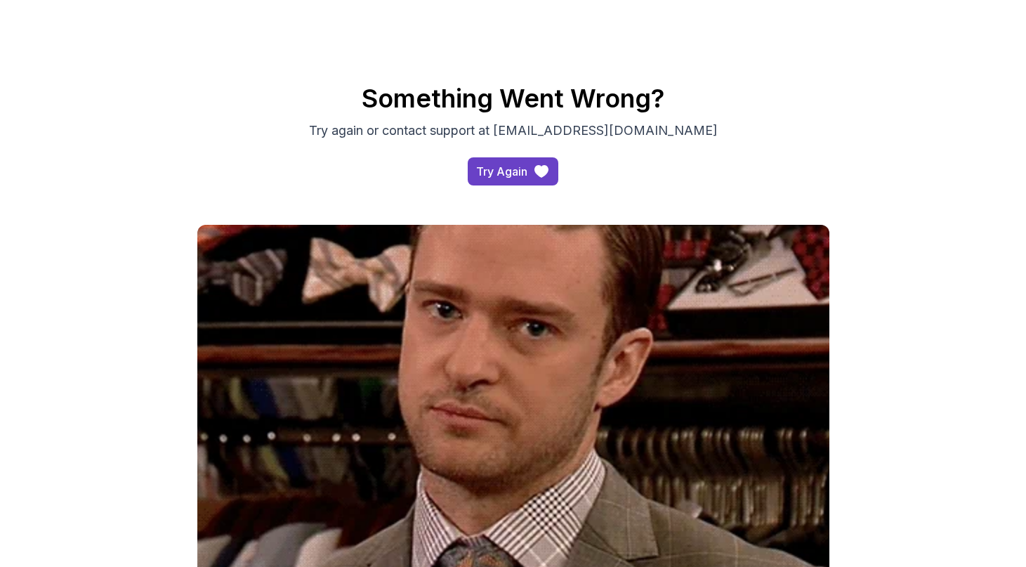  Describe the element at coordinates (513, 98) in the screenshot. I see `h2: Something Went Wrong?` at that location.